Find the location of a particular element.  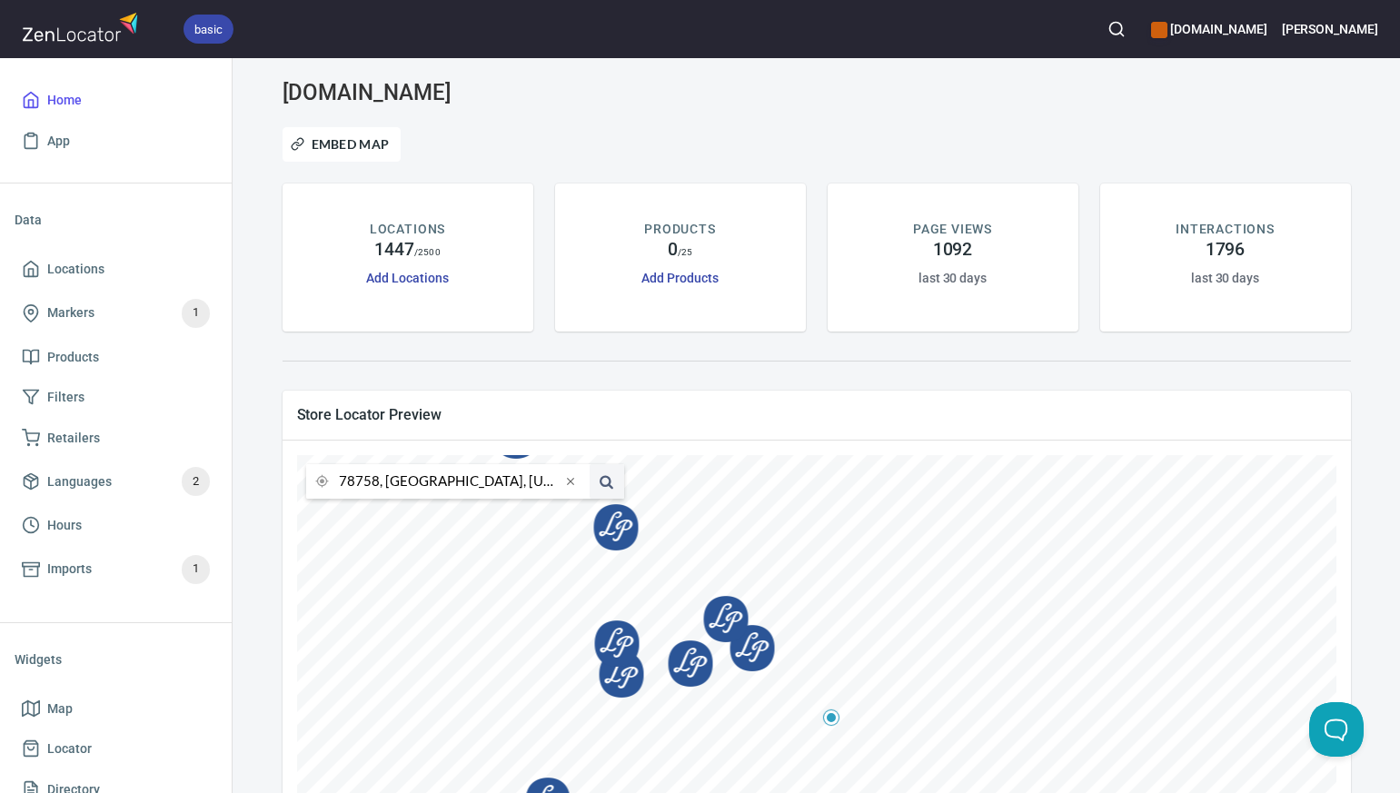

h4: 1796 is located at coordinates (1225, 250).